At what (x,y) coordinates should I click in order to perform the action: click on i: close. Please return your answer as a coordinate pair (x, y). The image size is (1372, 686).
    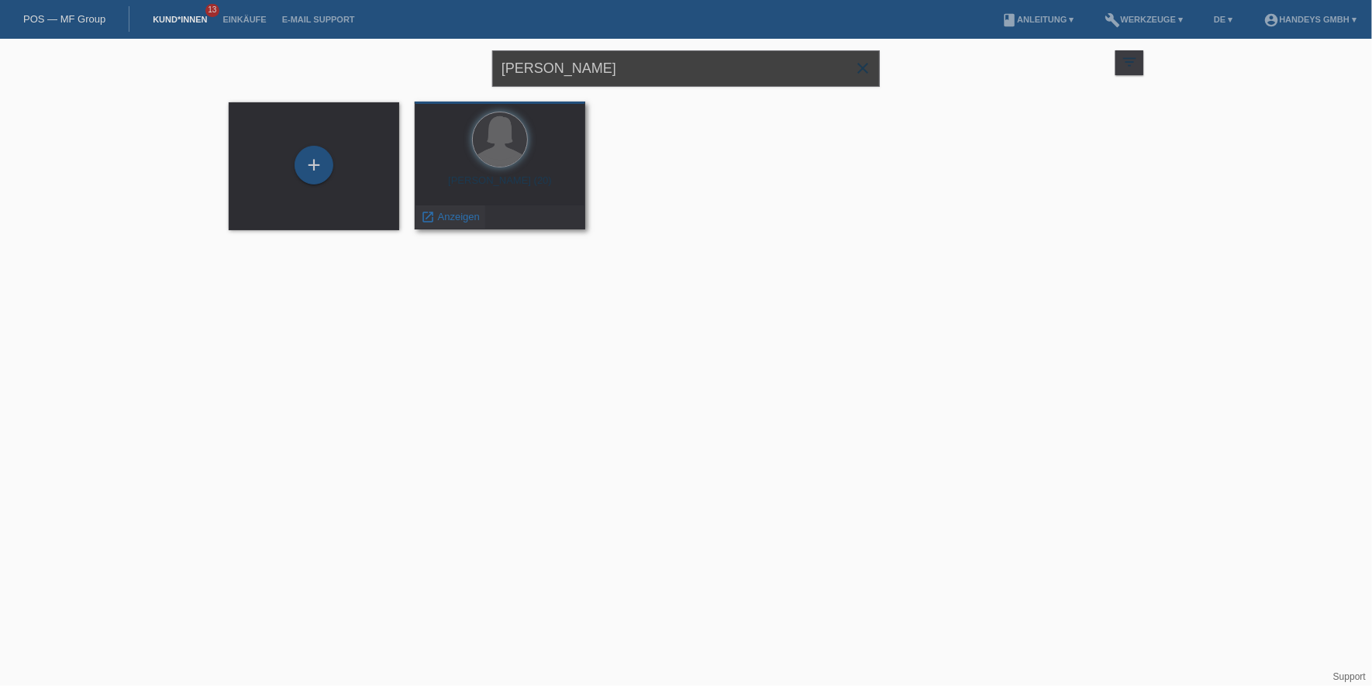
    Looking at the image, I should click on (863, 68).